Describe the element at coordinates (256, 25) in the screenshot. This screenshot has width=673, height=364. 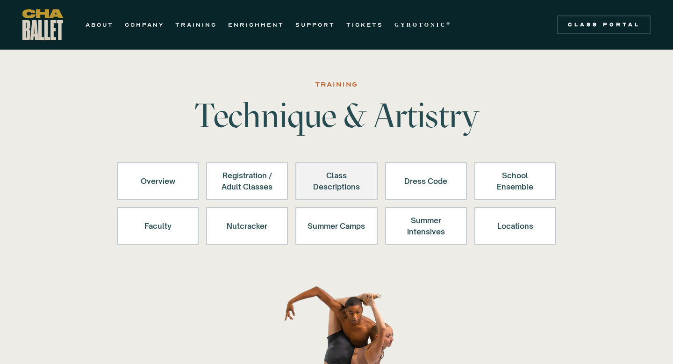
I see `a: ENRICHMENT` at that location.